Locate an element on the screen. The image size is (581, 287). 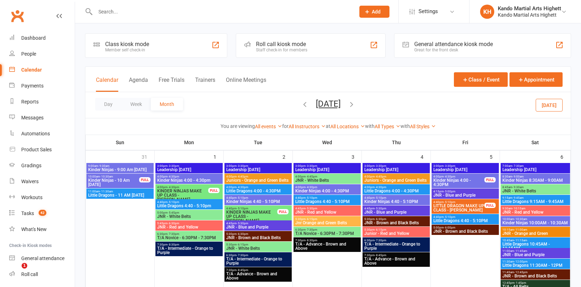
div: 6 is located at coordinates (566, 156).